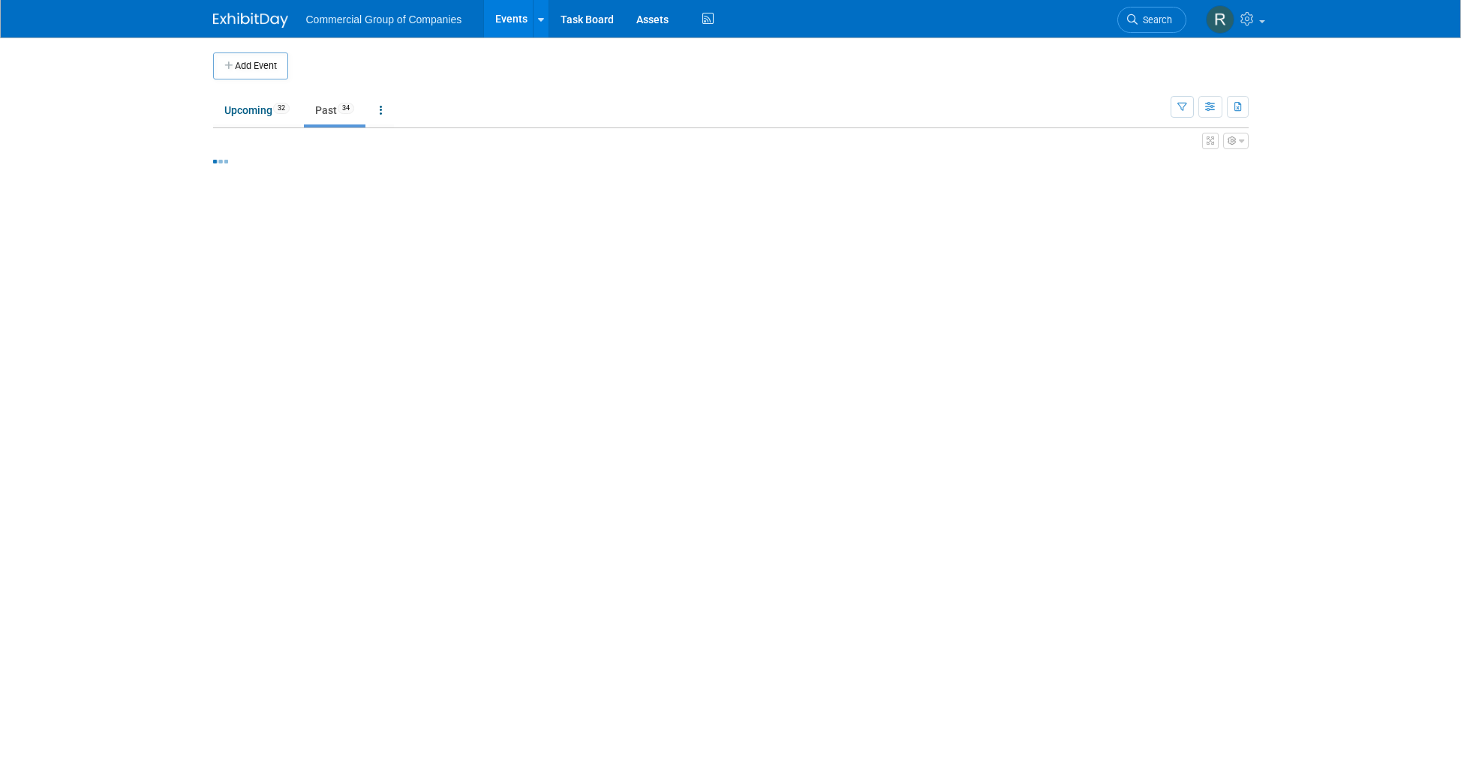  What do you see at coordinates (251, 20) in the screenshot?
I see `img: ExhibitDay` at bounding box center [251, 20].